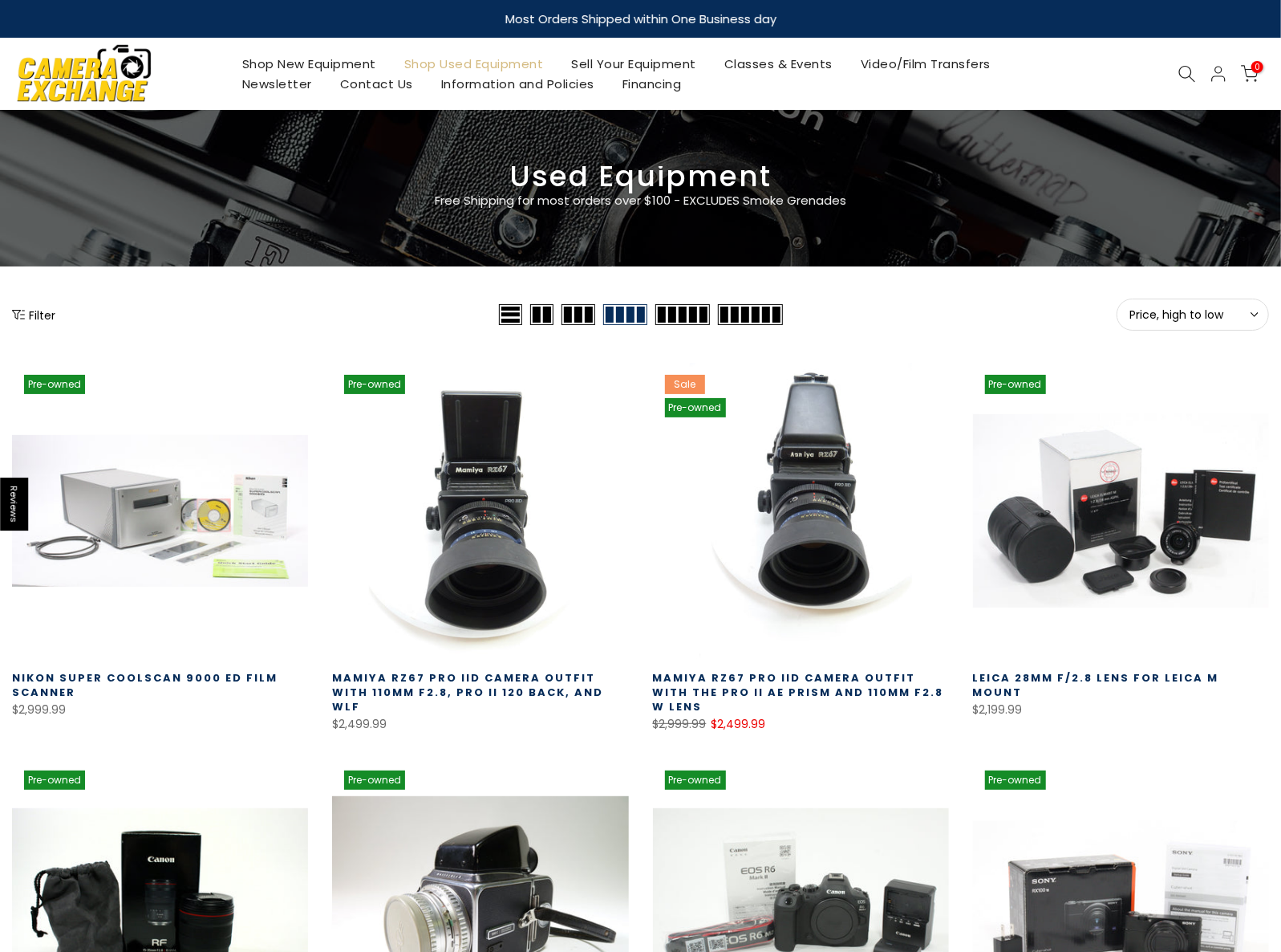  Describe the element at coordinates (634, 63) in the screenshot. I see `a: Sell Your Equipment` at that location.